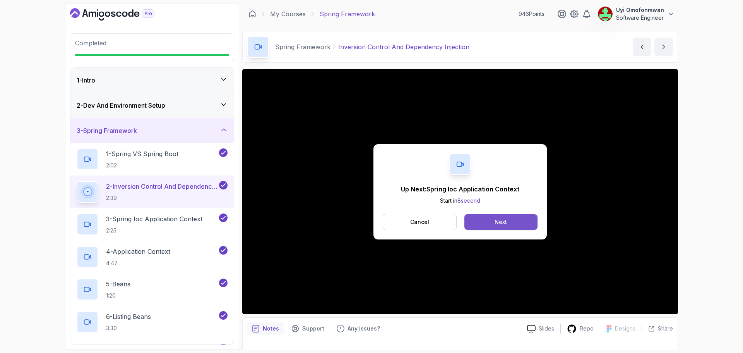 The height and width of the screenshot is (353, 743). I want to click on img: user profile image, so click(605, 14).